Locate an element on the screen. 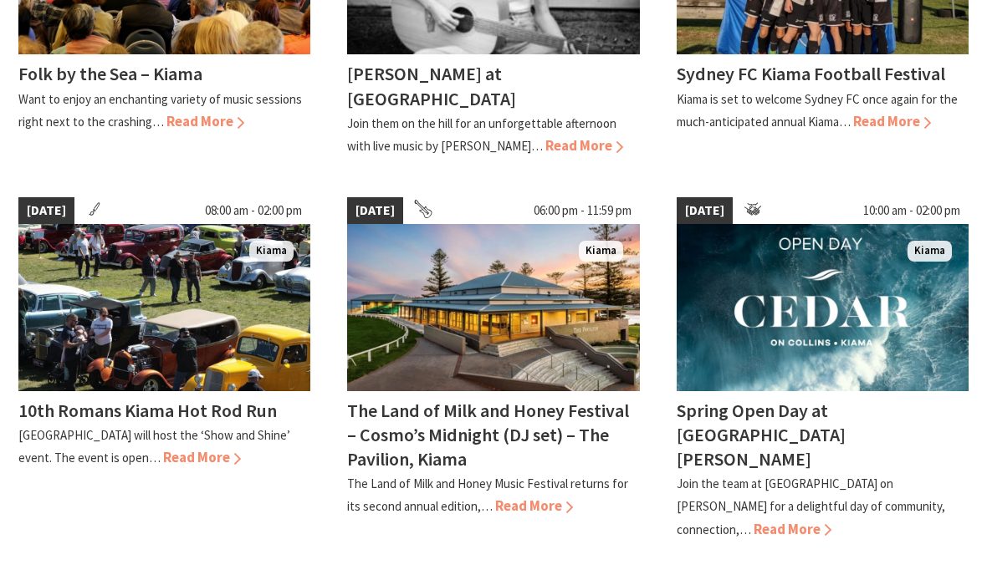 The height and width of the screenshot is (580, 987). h4: Sydney FC Kiama Football Festival is located at coordinates (810, 74).